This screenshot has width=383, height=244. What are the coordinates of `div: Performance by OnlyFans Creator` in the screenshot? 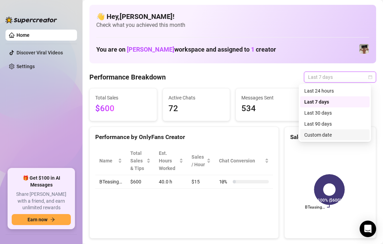 It's located at (184, 137).